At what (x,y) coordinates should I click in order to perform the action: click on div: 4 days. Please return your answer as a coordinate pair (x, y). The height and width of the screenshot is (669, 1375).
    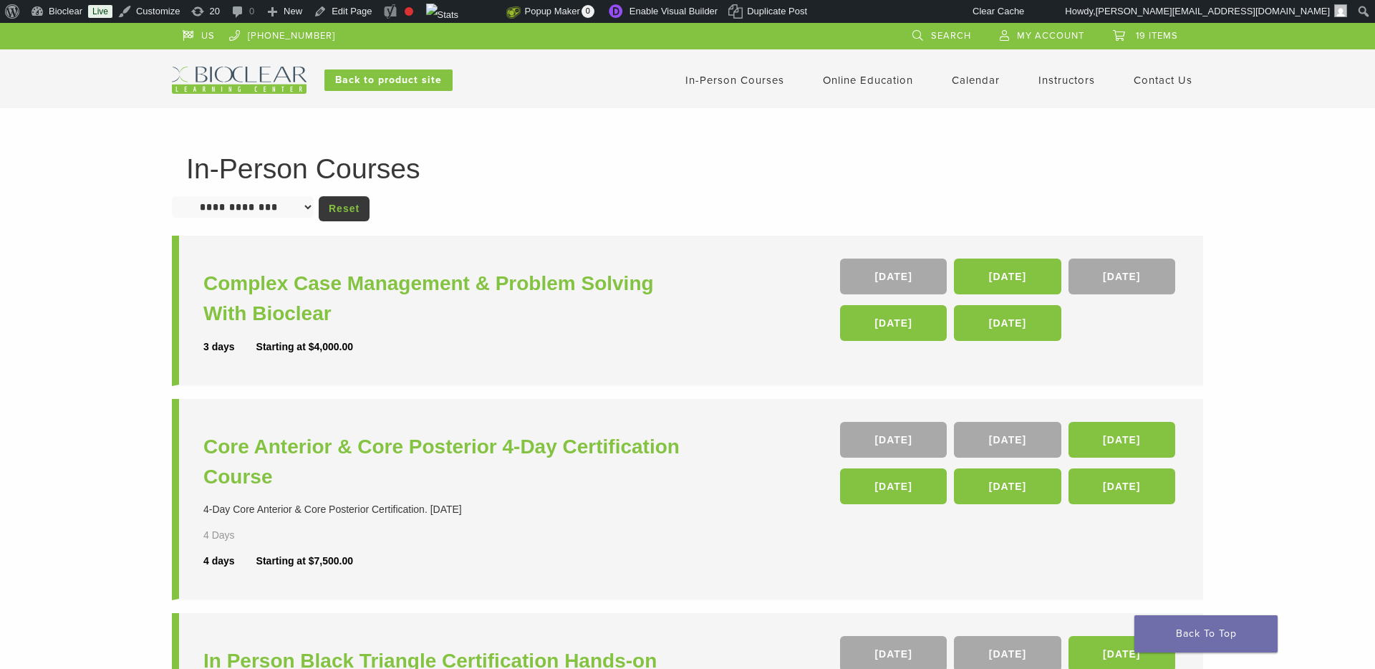
    Looking at the image, I should click on (230, 561).